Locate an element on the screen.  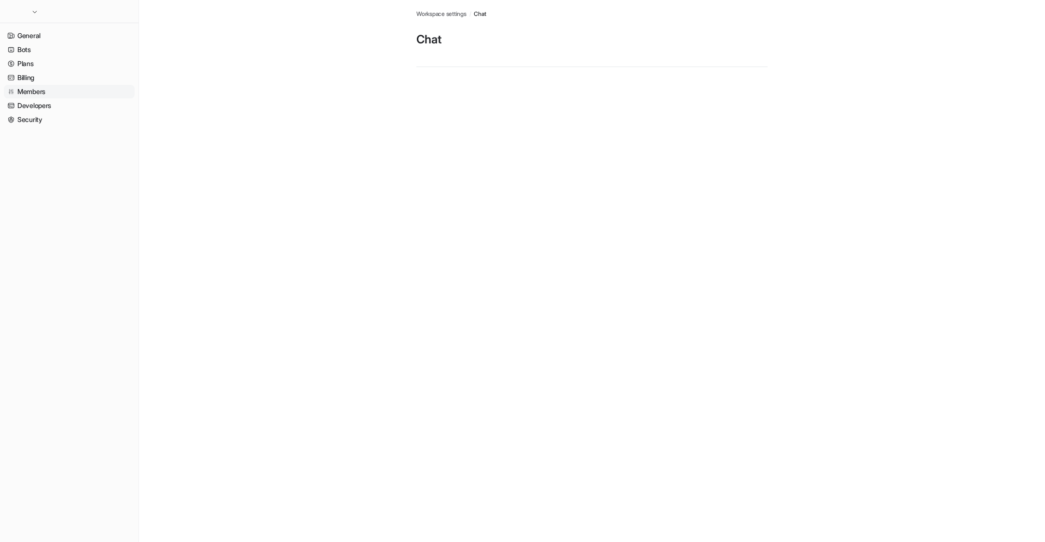
a: Billing is located at coordinates (69, 78).